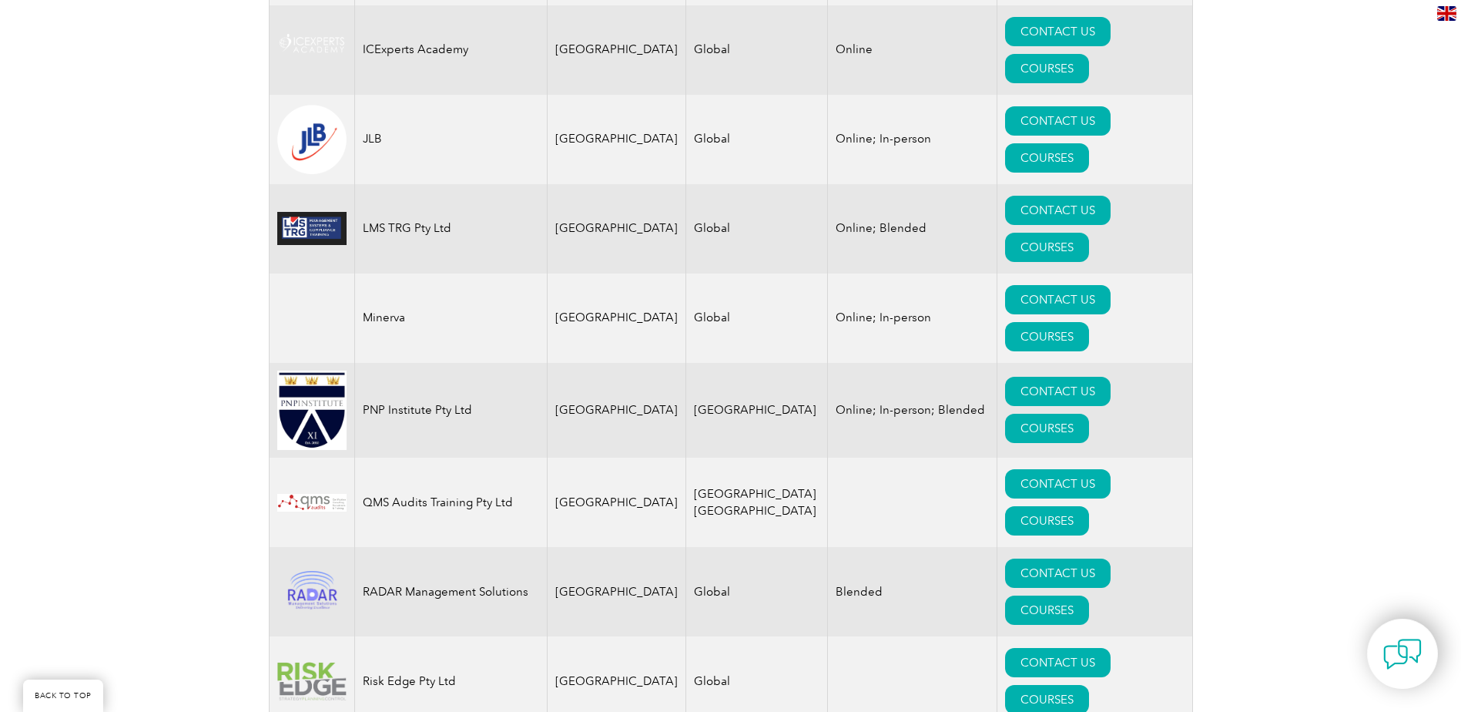  I want to click on td: Online; In-person; Blended, so click(912, 411).